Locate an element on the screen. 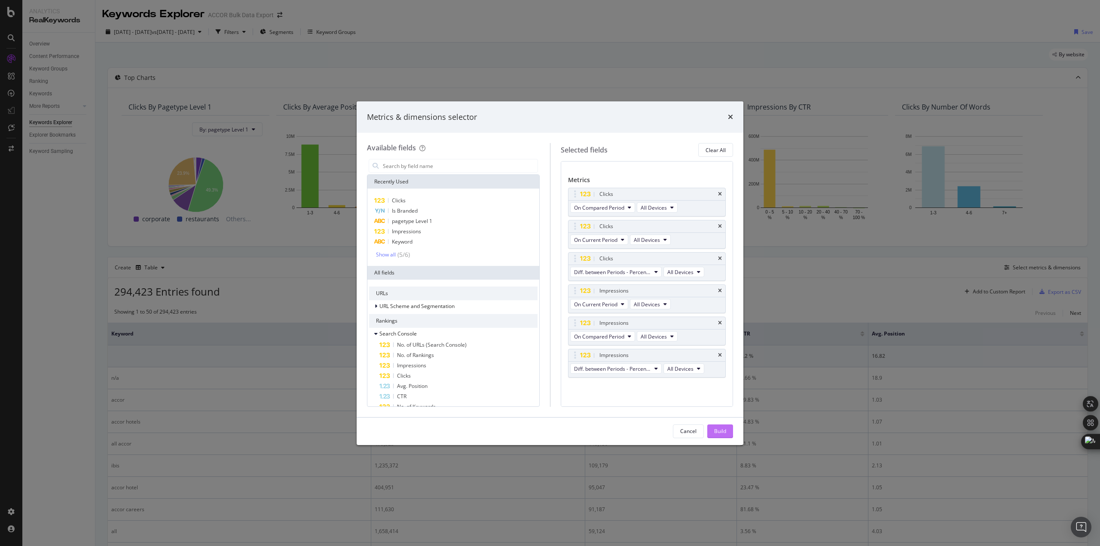 This screenshot has width=1100, height=546. div: Open Intercom Messenger is located at coordinates (1081, 527).